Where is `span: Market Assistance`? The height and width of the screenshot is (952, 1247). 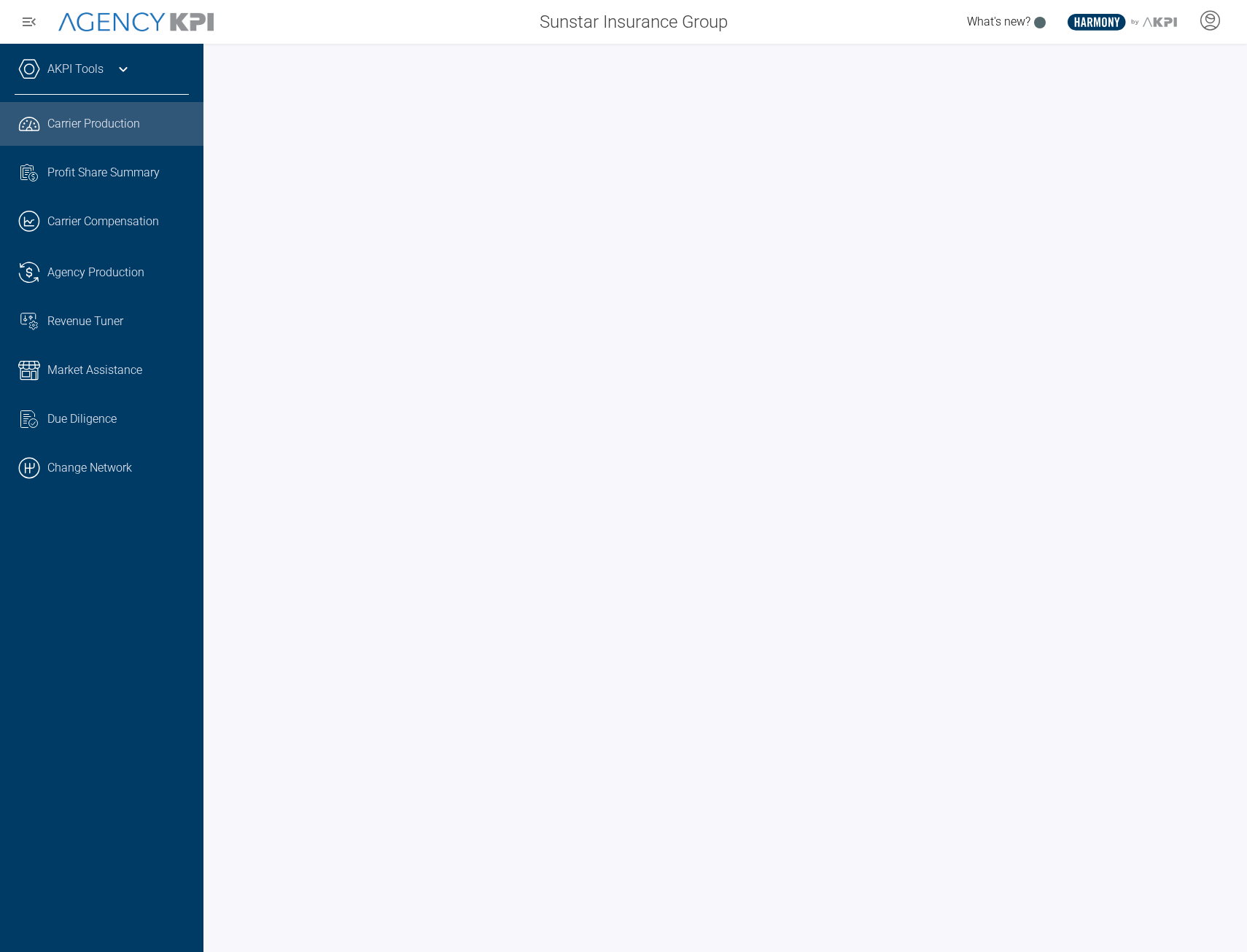
span: Market Assistance is located at coordinates (95, 371).